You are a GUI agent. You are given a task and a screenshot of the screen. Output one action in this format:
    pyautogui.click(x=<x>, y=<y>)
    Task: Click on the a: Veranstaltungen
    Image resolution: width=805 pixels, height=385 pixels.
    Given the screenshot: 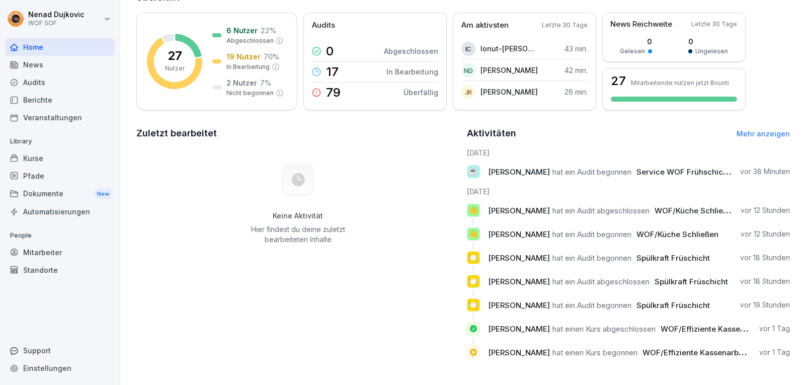 What is the action you would take?
    pyautogui.click(x=60, y=117)
    